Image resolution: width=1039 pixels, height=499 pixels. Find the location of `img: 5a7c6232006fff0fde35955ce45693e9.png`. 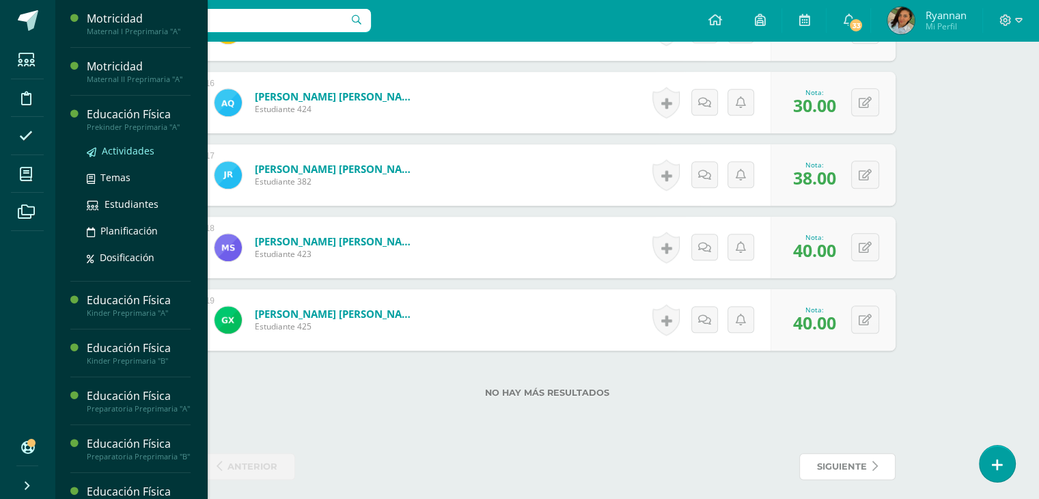

img: 5a7c6232006fff0fde35955ce45693e9.png is located at coordinates (228, 175).